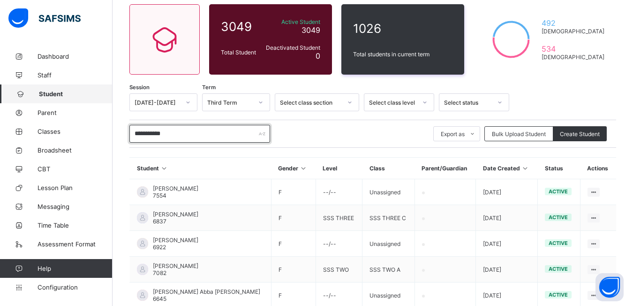 This screenshot has height=306, width=633. What do you see at coordinates (573, 49) in the screenshot?
I see `span: 534` at bounding box center [573, 49].